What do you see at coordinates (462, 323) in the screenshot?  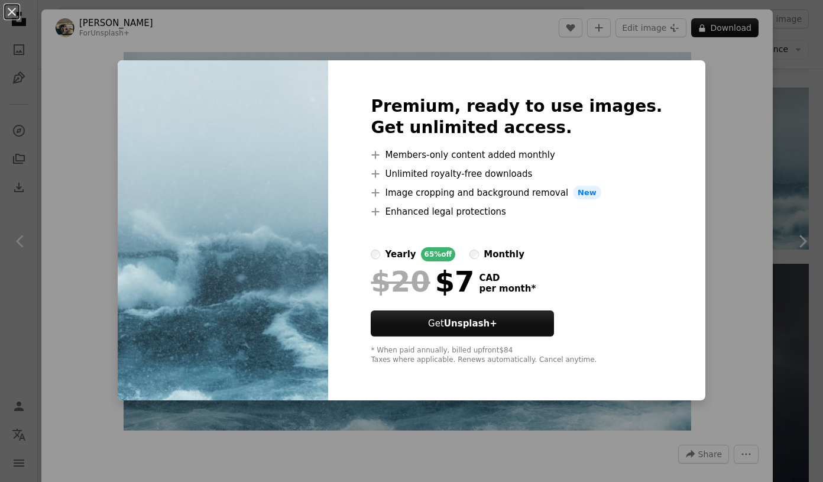 I see `button: GetUnsplash+` at bounding box center [462, 323].